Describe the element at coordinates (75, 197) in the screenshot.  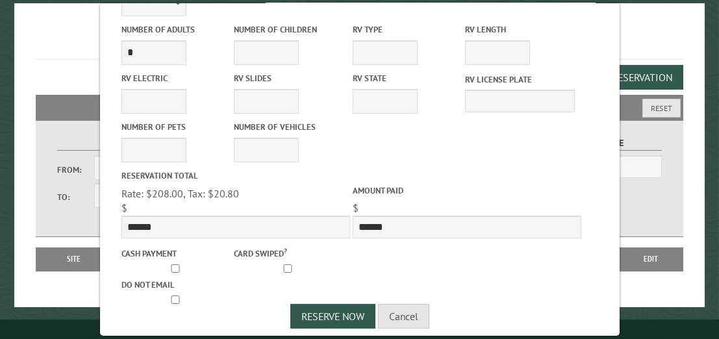
I see `label: To:` at that location.